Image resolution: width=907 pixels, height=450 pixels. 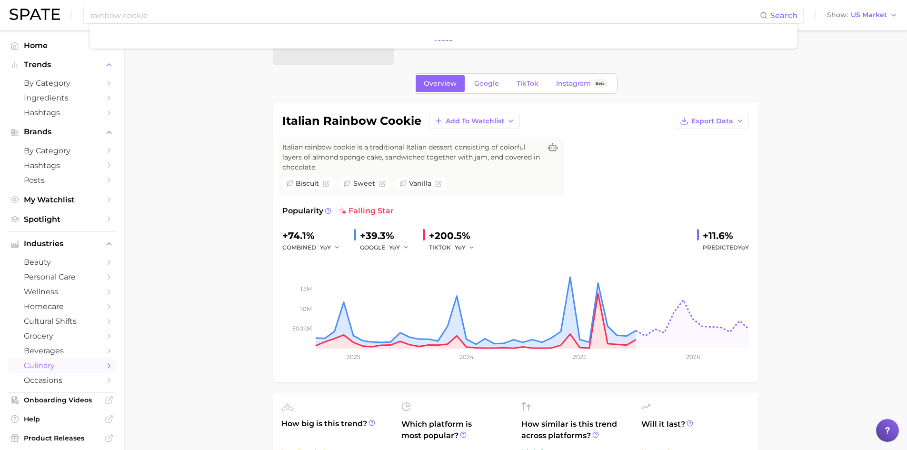 I want to click on span: Google, so click(x=487, y=83).